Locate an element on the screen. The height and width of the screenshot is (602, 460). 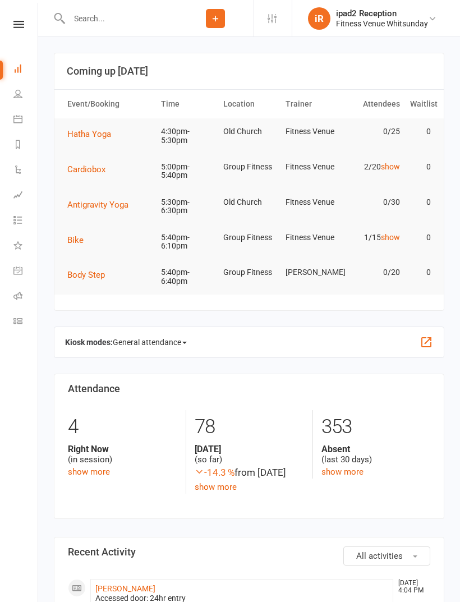
span: Bike is located at coordinates (75, 240).